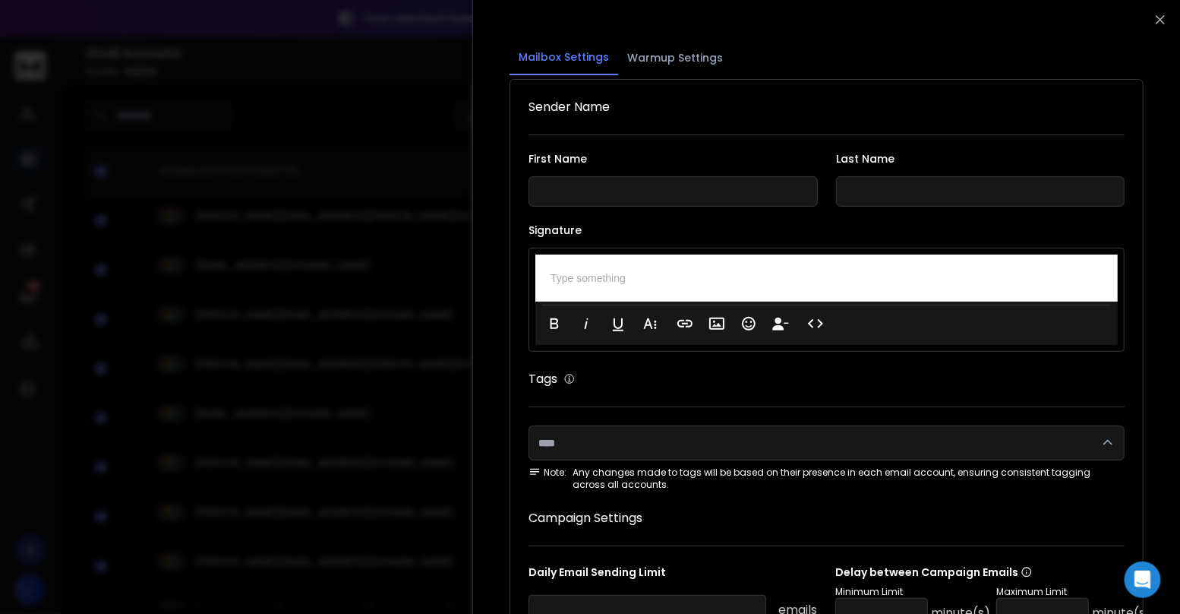  Describe the element at coordinates (816, 324) in the screenshot. I see `button: Code View` at that location.